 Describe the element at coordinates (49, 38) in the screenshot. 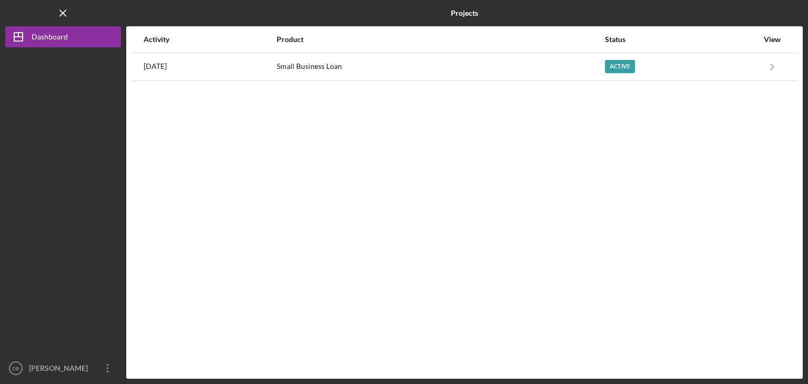

I see `div: Dashboard` at that location.